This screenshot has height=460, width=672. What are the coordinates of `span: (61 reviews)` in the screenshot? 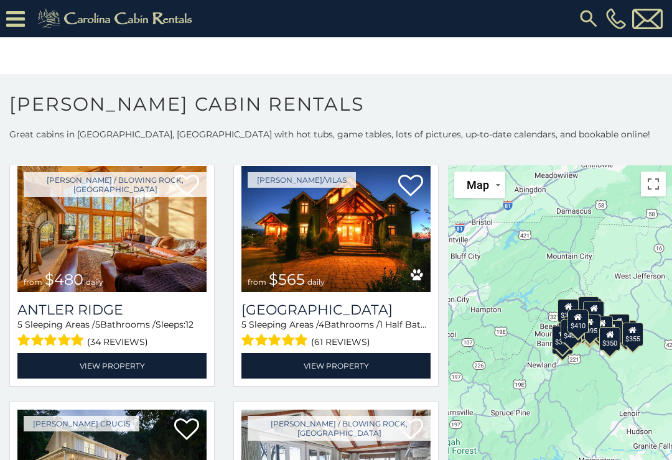 It's located at (340, 342).